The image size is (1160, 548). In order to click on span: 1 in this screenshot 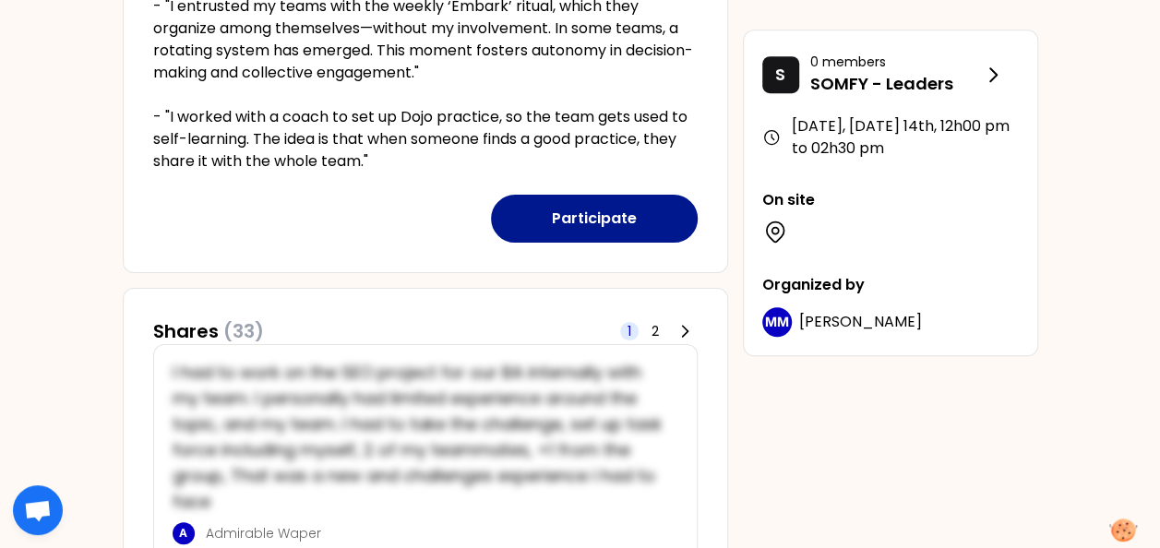, I will do `click(629, 331)`.